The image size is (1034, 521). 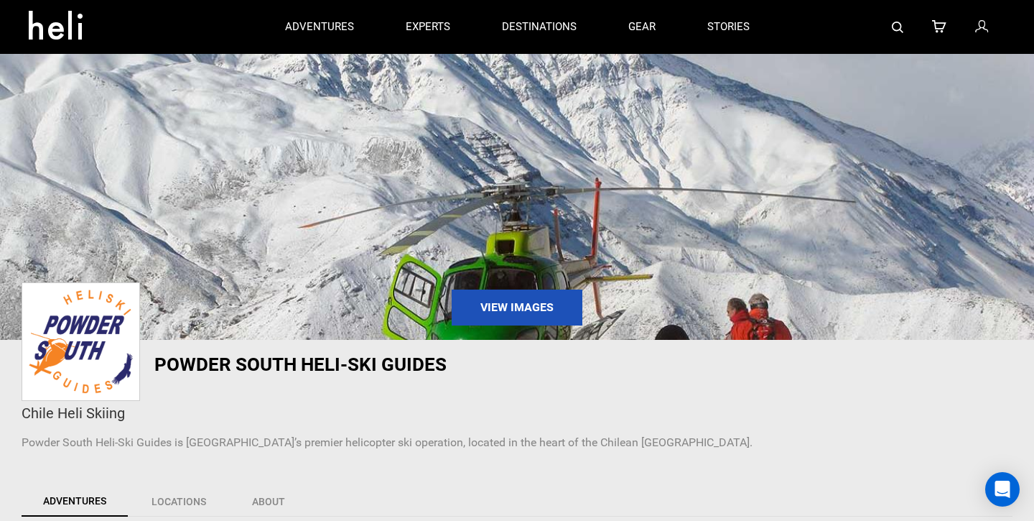 I want to click on img: img_4ecfe53a2424d03c48d5c479737e21a3.png, so click(x=80, y=341).